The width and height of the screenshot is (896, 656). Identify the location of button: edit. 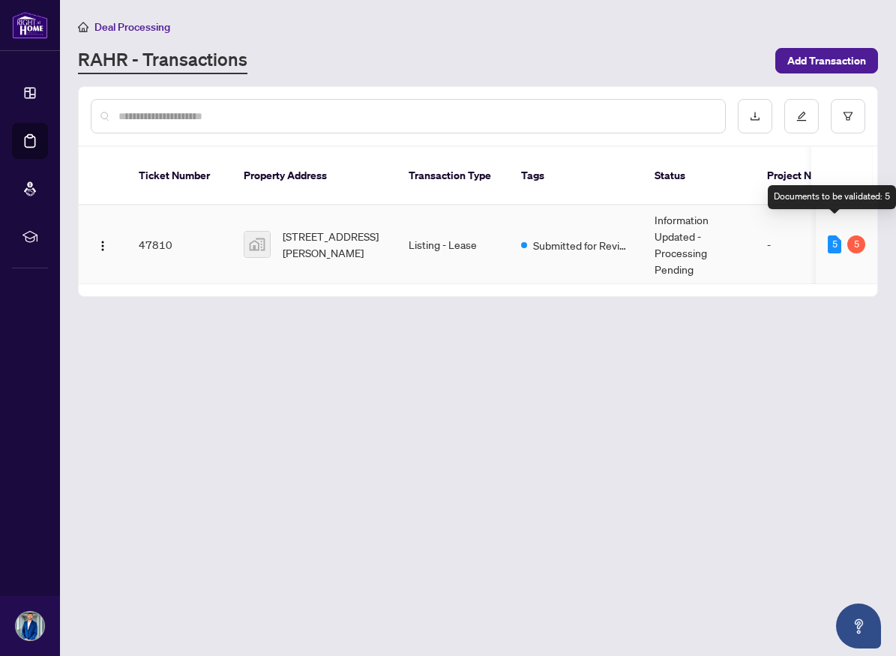
(802, 116).